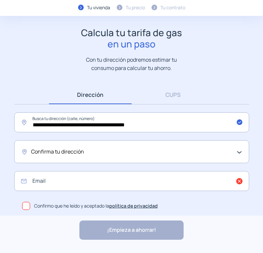  I want to click on a: Dirección, so click(90, 94).